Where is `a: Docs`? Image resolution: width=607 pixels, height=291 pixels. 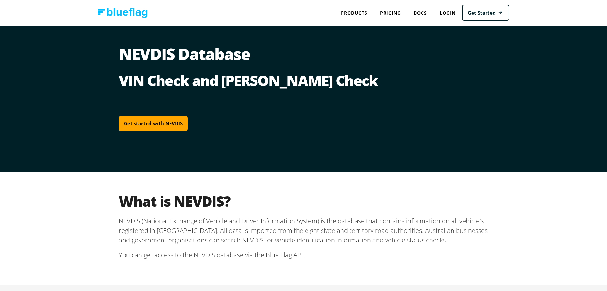 a: Docs is located at coordinates (421, 13).